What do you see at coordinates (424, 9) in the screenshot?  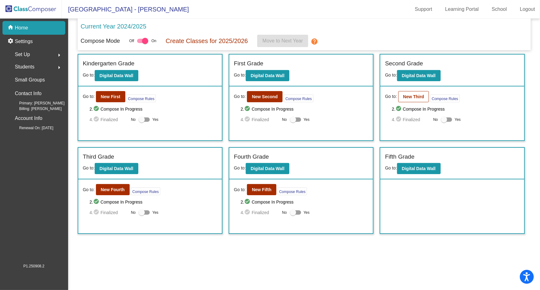 I see `a: Support` at bounding box center [424, 9].